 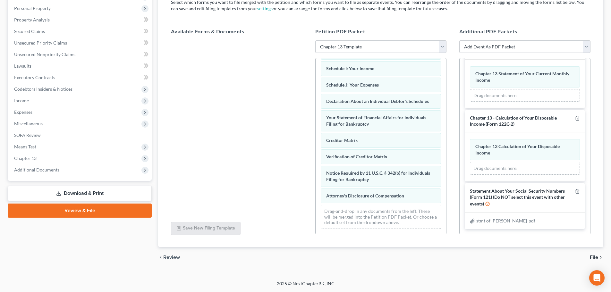 What do you see at coordinates (353, 85) in the screenshot?
I see `span: Schedule J: Your Expenses` at bounding box center [353, 85].